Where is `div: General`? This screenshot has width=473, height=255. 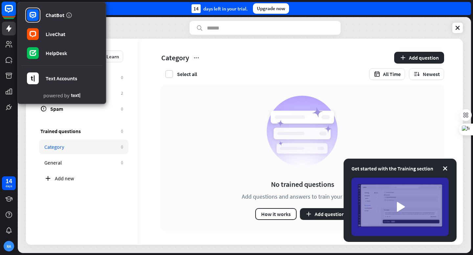 div: General is located at coordinates (81, 163).